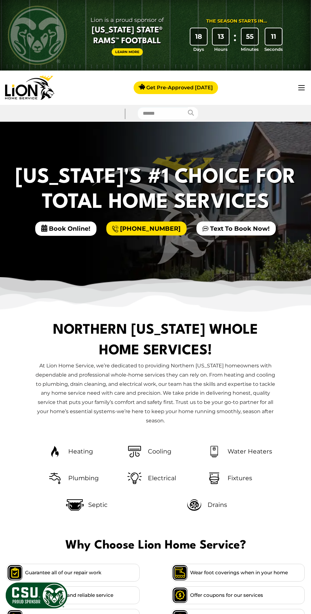  Describe the element at coordinates (237, 21) in the screenshot. I see `div: The Season Starts in...` at that location.